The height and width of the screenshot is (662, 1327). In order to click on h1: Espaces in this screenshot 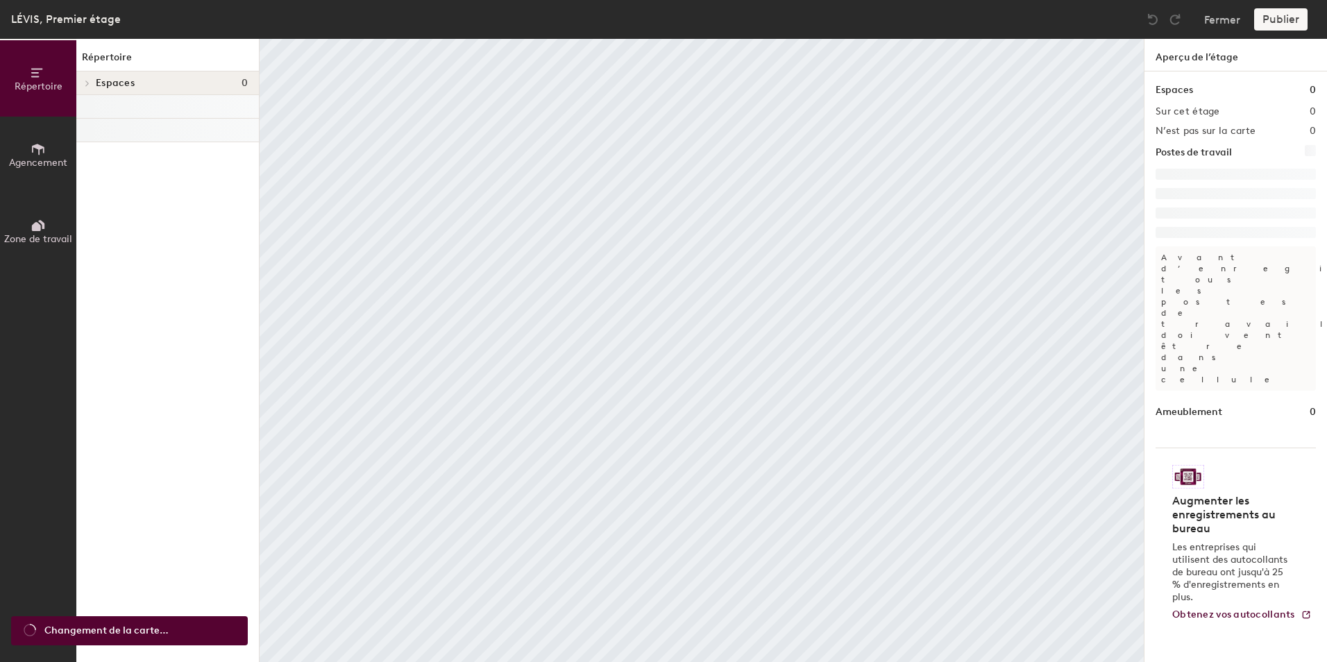, I will do `click(1175, 90)`.